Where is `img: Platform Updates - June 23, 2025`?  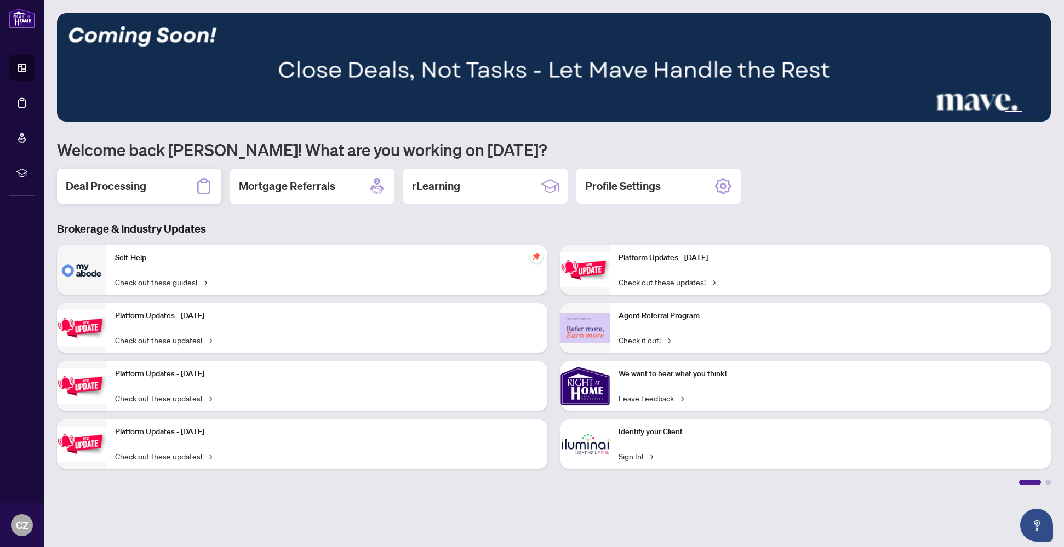 img: Platform Updates - June 23, 2025 is located at coordinates (585, 269).